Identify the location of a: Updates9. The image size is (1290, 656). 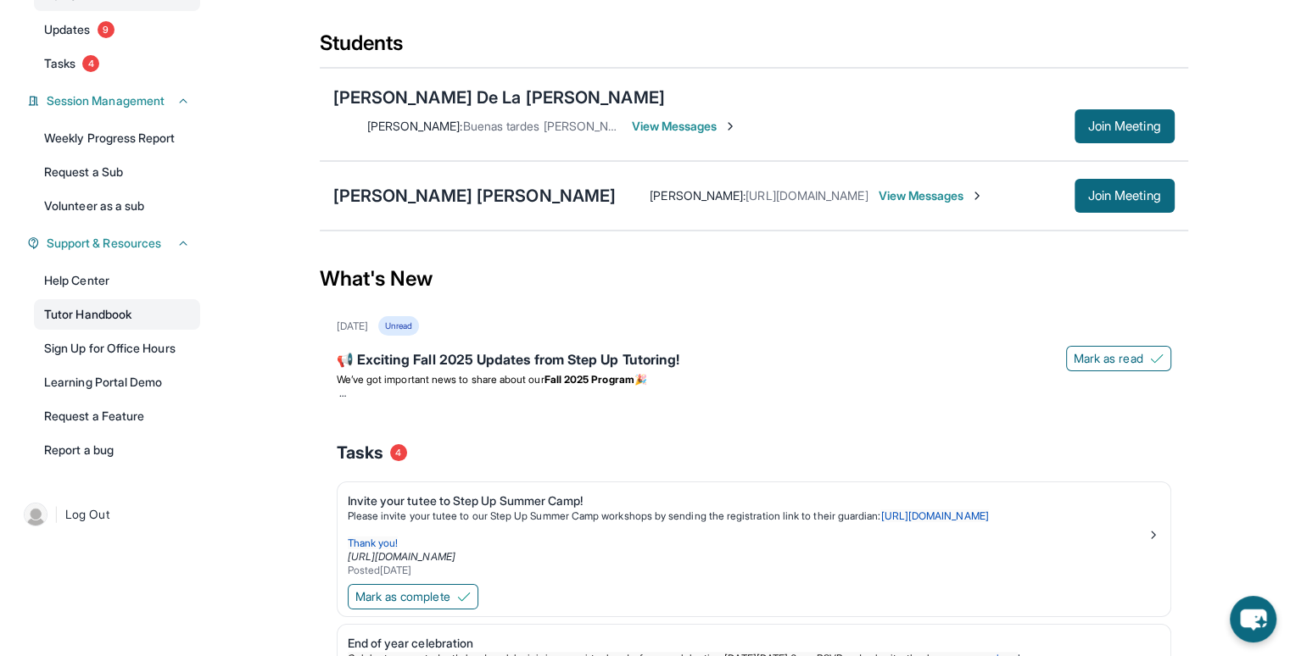
(117, 30).